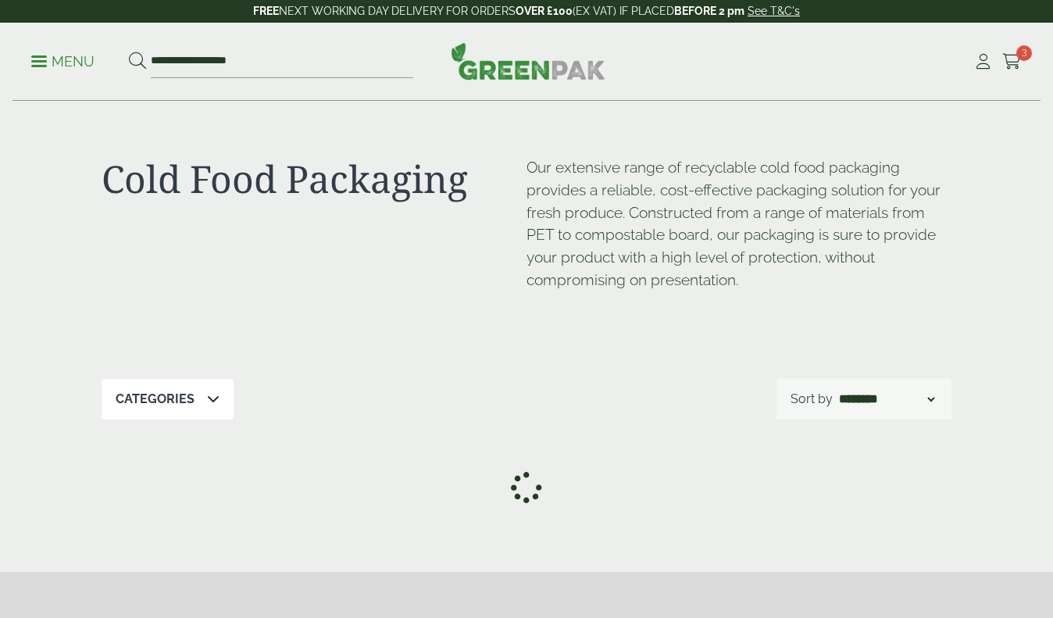  What do you see at coordinates (1012, 62) in the screenshot?
I see `i: Cart` at bounding box center [1012, 62].